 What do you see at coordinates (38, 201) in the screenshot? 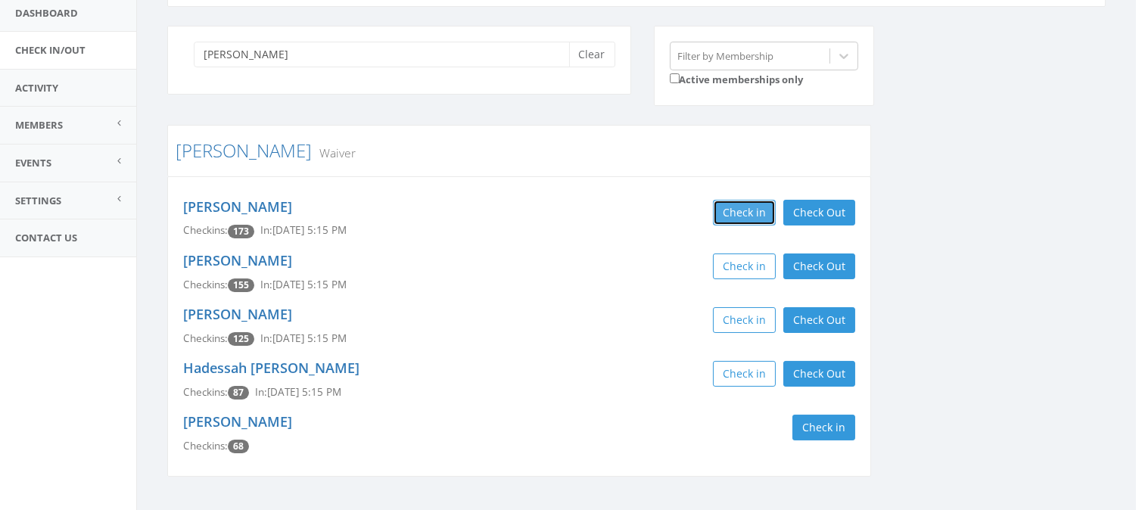
I see `span: Settings` at bounding box center [38, 201].